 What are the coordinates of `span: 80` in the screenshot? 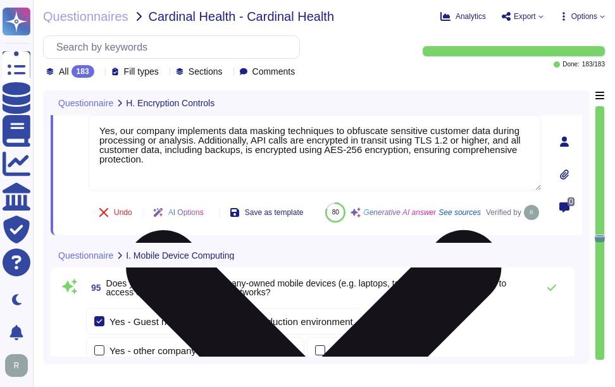 It's located at (335, 212).